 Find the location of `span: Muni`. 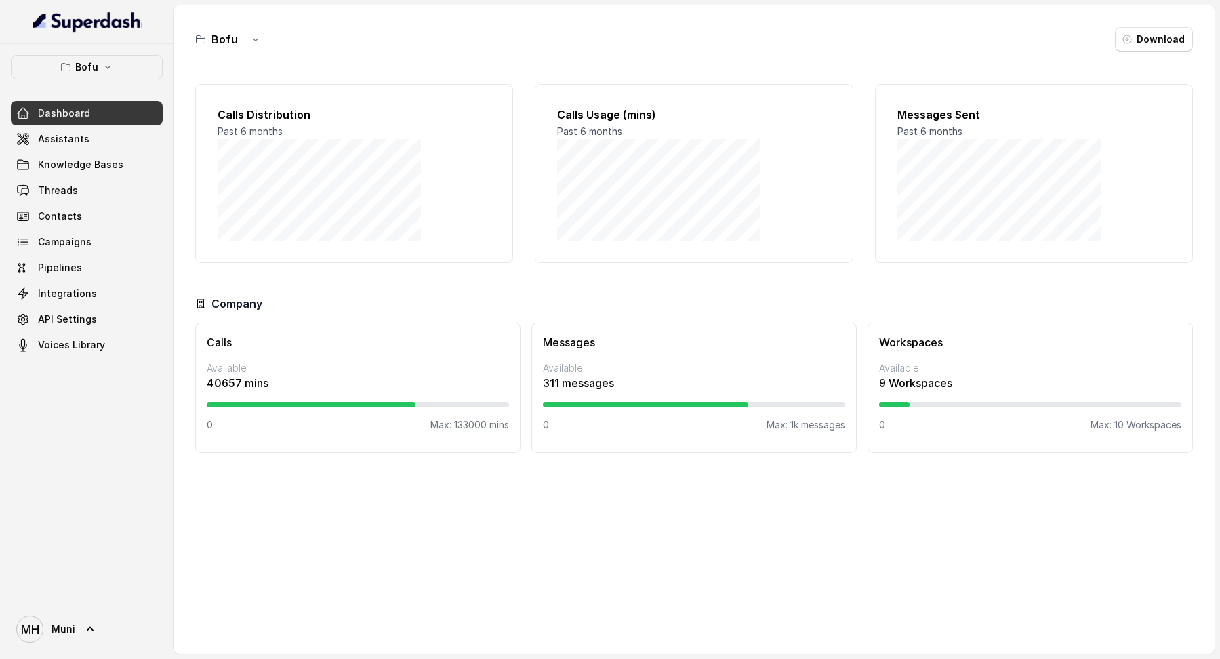

span: Muni is located at coordinates (63, 629).